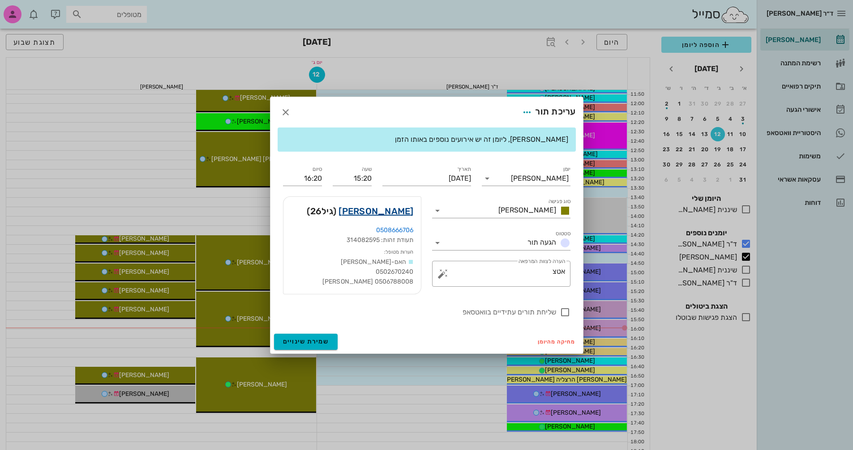  I want to click on div: עריכת תור, so click(547, 112).